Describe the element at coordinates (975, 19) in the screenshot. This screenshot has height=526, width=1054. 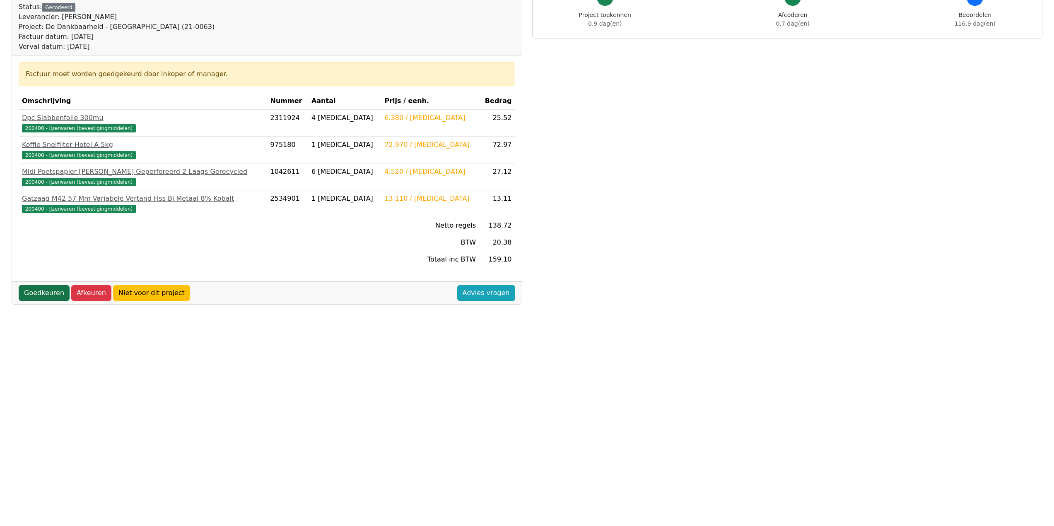
I see `div: Beoordelen` at that location.